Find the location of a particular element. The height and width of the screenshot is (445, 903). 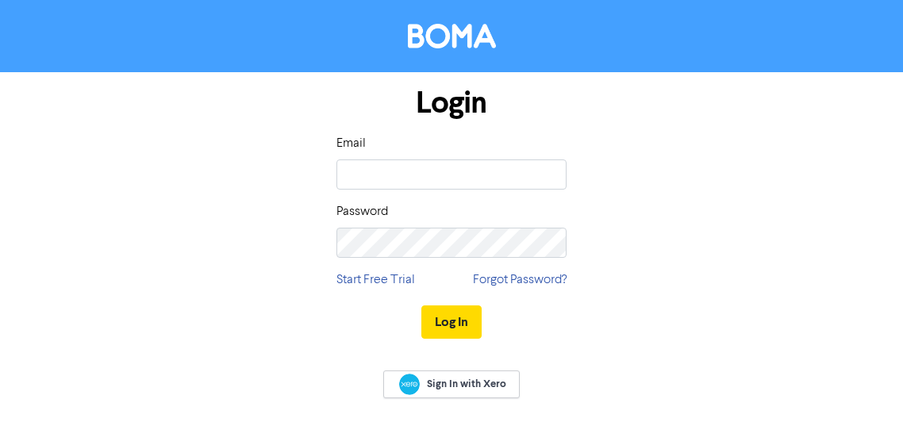

a: Start Free Trial is located at coordinates (375, 280).